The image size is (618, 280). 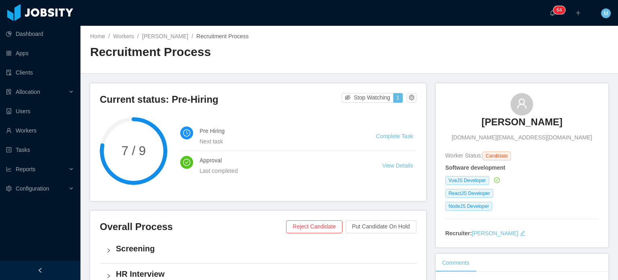 I want to click on sup: 64, so click(x=559, y=10).